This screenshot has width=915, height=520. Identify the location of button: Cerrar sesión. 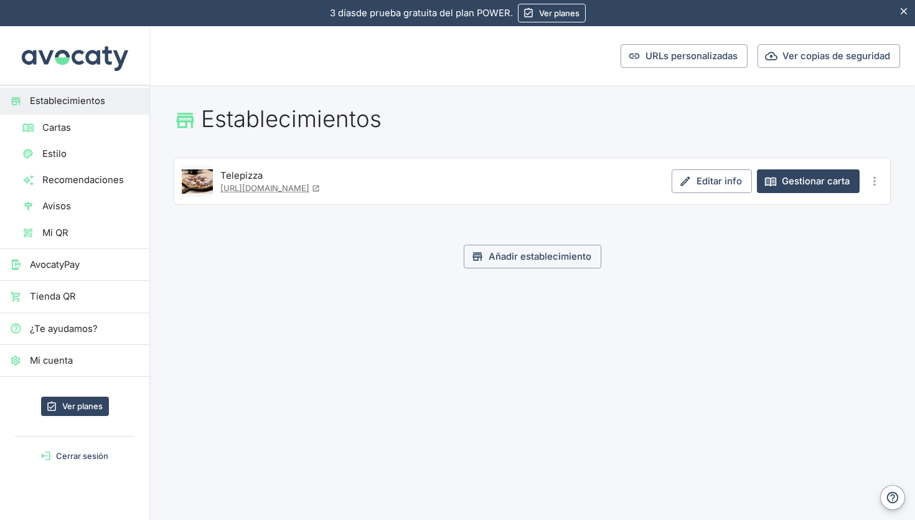
(75, 455).